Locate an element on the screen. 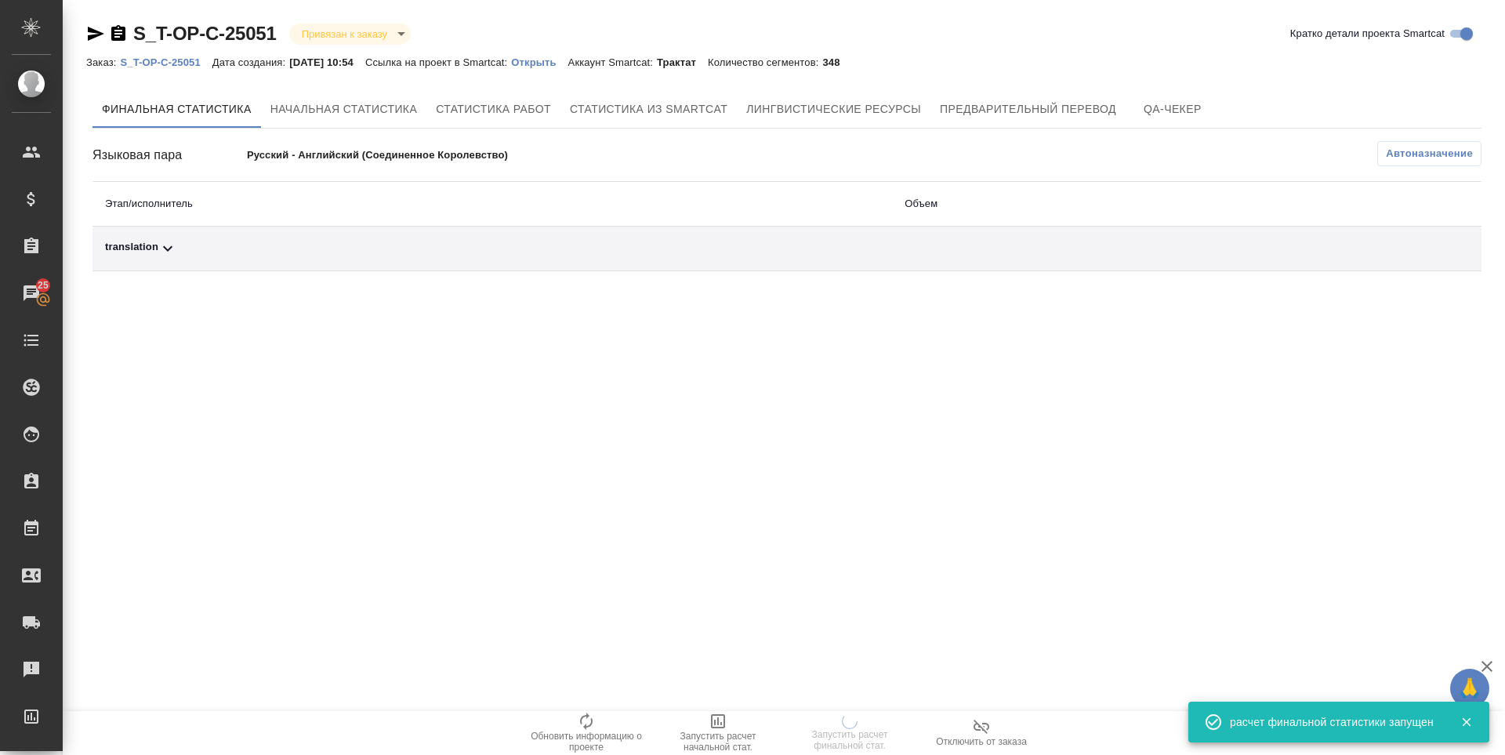 The image size is (1505, 755). span: Лингвистические ресурсы is located at coordinates (833, 109).